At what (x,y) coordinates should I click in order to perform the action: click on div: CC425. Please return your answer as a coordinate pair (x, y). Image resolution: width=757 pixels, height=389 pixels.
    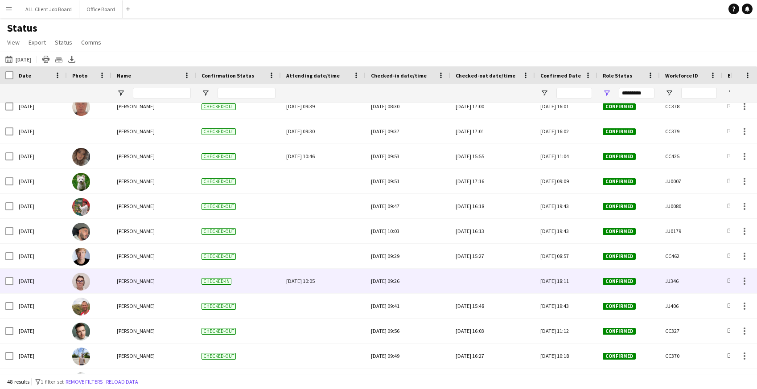
    Looking at the image, I should click on (691, 156).